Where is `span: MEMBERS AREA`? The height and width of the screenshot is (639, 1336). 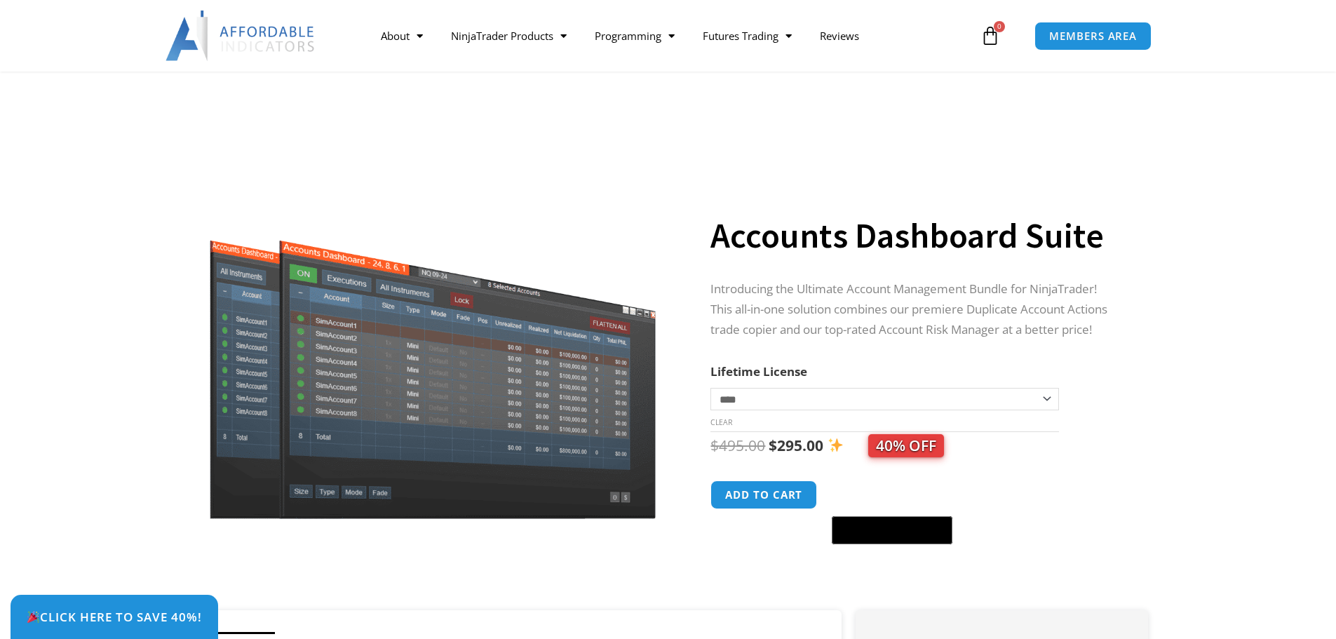
span: MEMBERS AREA is located at coordinates (1093, 36).